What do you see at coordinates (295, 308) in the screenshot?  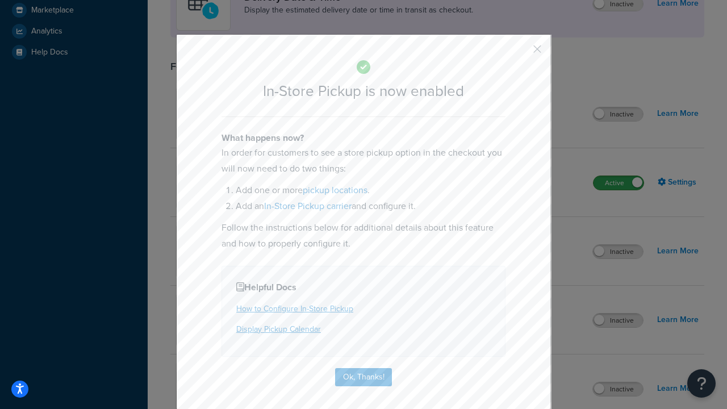 I see `a: How to Configure In-Store Pickup` at bounding box center [295, 308].